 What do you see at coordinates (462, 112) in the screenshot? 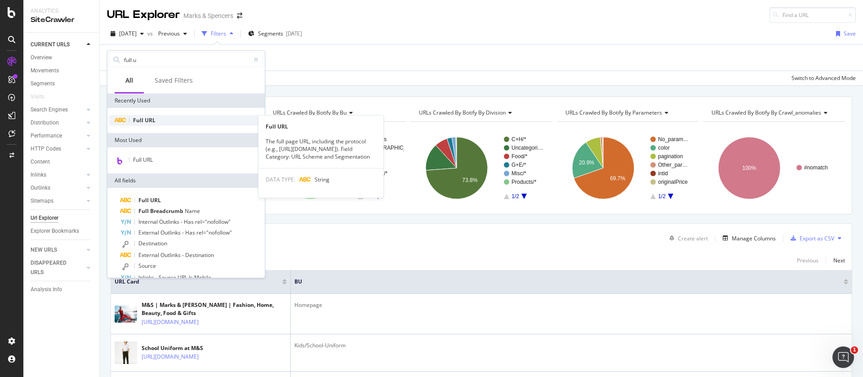
I see `span: URLs Crawled By Botify By division` at bounding box center [462, 112].